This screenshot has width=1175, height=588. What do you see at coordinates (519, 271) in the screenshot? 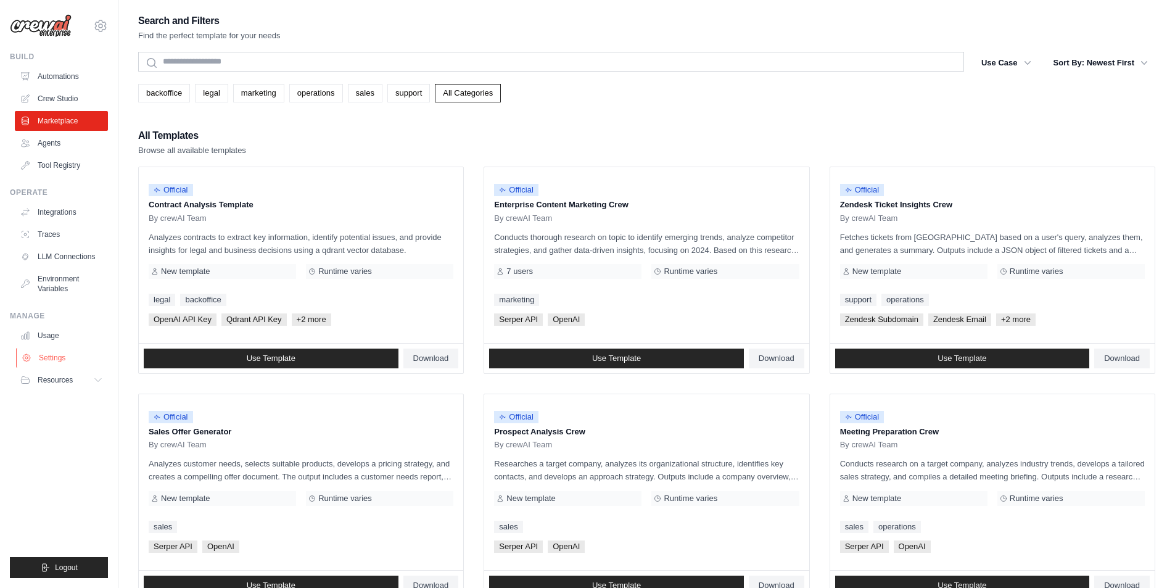
I see `span: 7 users` at bounding box center [519, 271].